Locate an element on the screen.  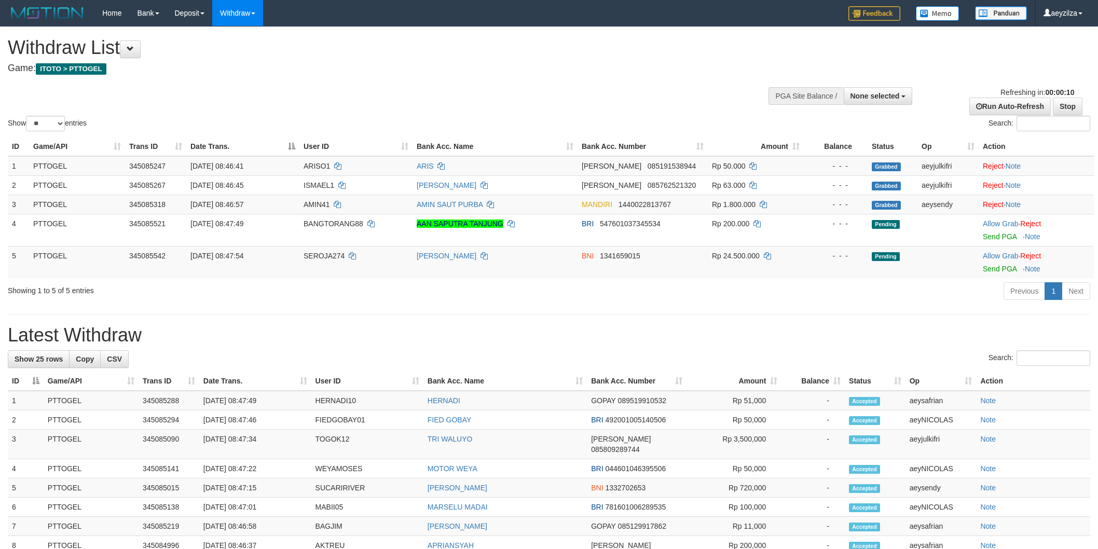
span: Rp 1.800.000 is located at coordinates (734, 204).